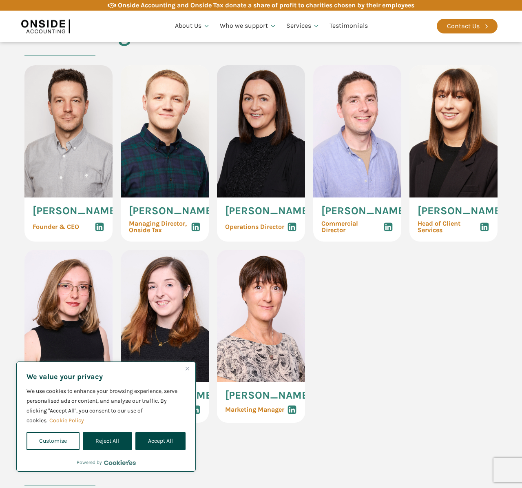 The height and width of the screenshot is (488, 522). Describe the element at coordinates (187, 368) in the screenshot. I see `button: Close` at that location.